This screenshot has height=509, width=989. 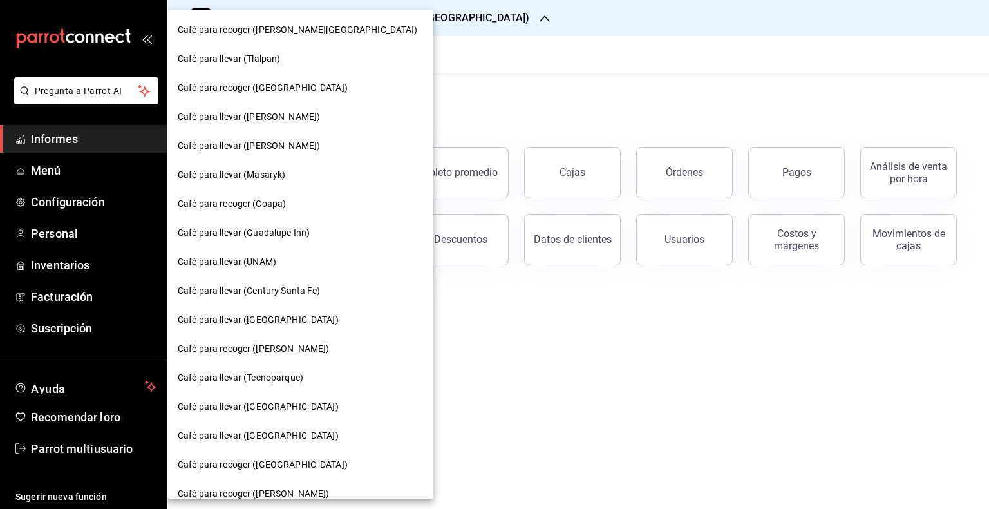 What do you see at coordinates (231, 174) in the screenshot?
I see `font: Café para llevar (Masaryk)` at bounding box center [231, 174].